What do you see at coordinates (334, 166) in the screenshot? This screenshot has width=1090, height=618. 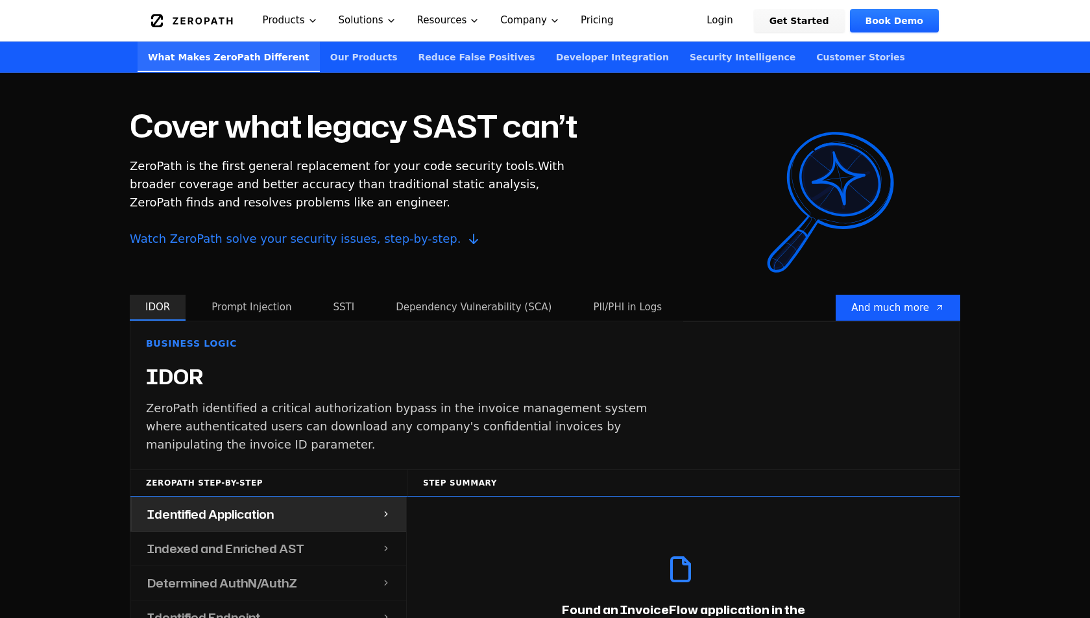 I see `span: ZeroPath is the first general replacement for your code security tools.` at bounding box center [334, 166].